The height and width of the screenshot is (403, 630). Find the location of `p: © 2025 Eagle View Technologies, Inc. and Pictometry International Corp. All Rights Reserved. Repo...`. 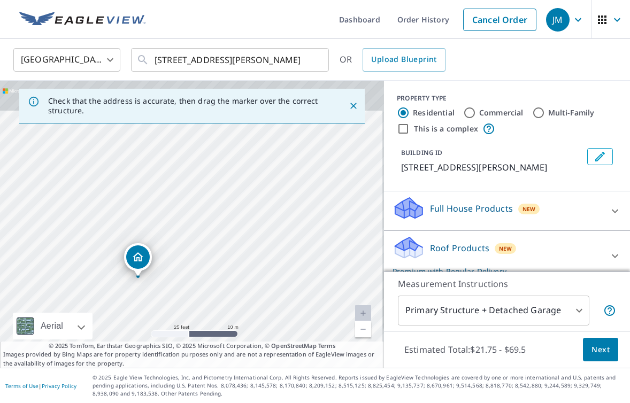

p: © 2025 Eagle View Technologies, Inc. and Pictometry International Corp. All Rights Reserved. Repo... is located at coordinates (358, 386).